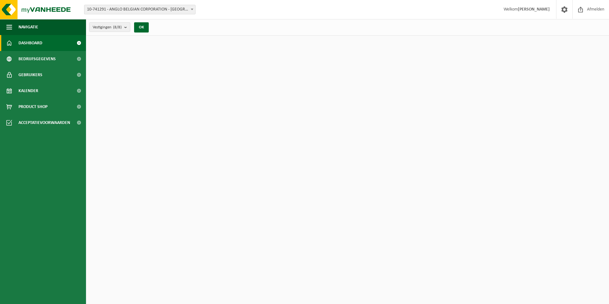 This screenshot has width=609, height=304. What do you see at coordinates (140, 10) in the screenshot?
I see `span: 10-741291 - ANGLO BELGIAN CORPORATION - GENT` at bounding box center [140, 10].